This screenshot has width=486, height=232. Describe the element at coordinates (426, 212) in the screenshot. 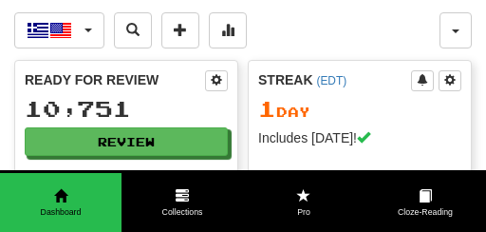

I see `span: Cloze-Reading` at that location.